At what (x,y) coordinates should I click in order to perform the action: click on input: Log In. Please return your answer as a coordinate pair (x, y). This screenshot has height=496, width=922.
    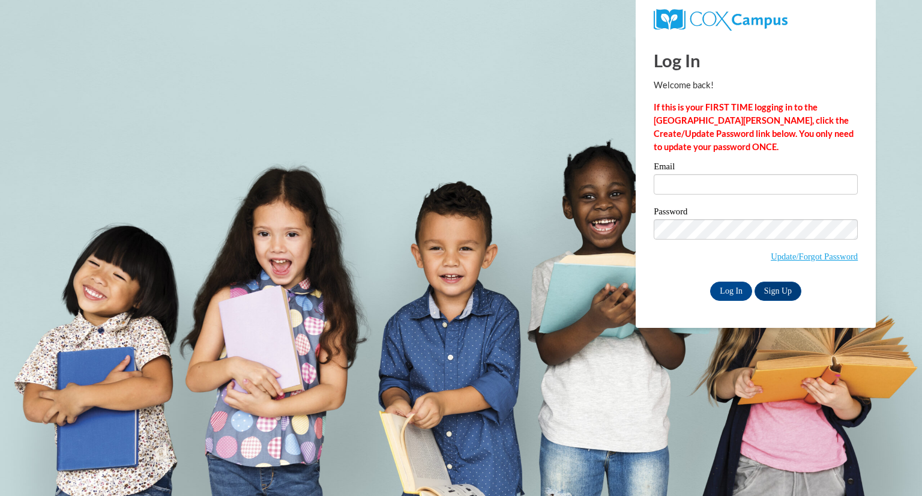
    Looking at the image, I should click on (731, 291).